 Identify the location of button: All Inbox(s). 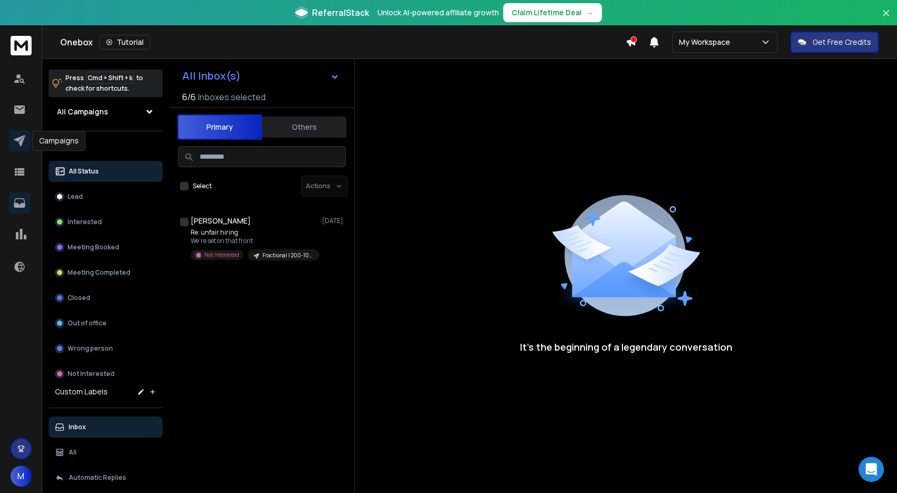
(261, 76).